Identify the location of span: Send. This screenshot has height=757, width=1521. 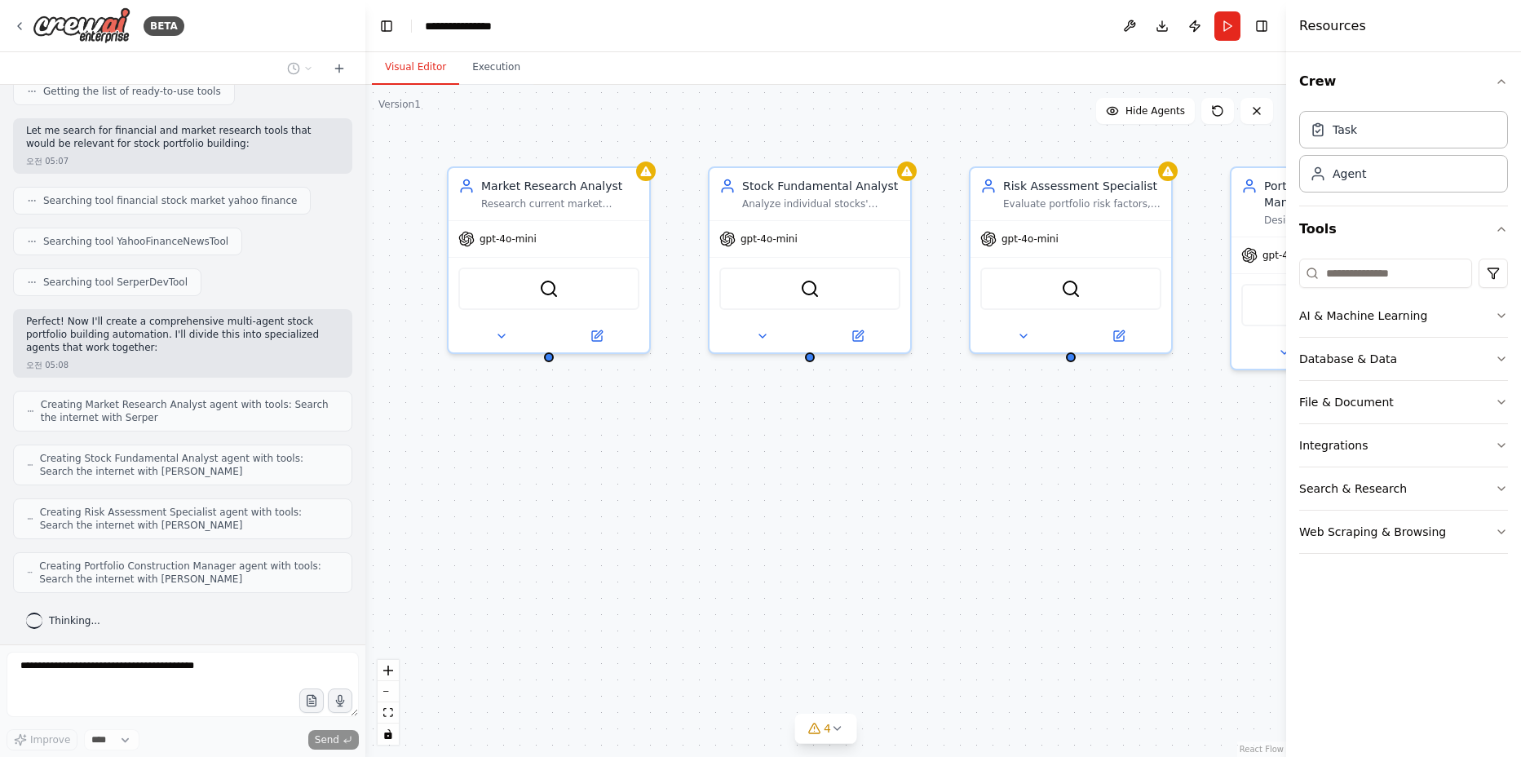
(327, 740).